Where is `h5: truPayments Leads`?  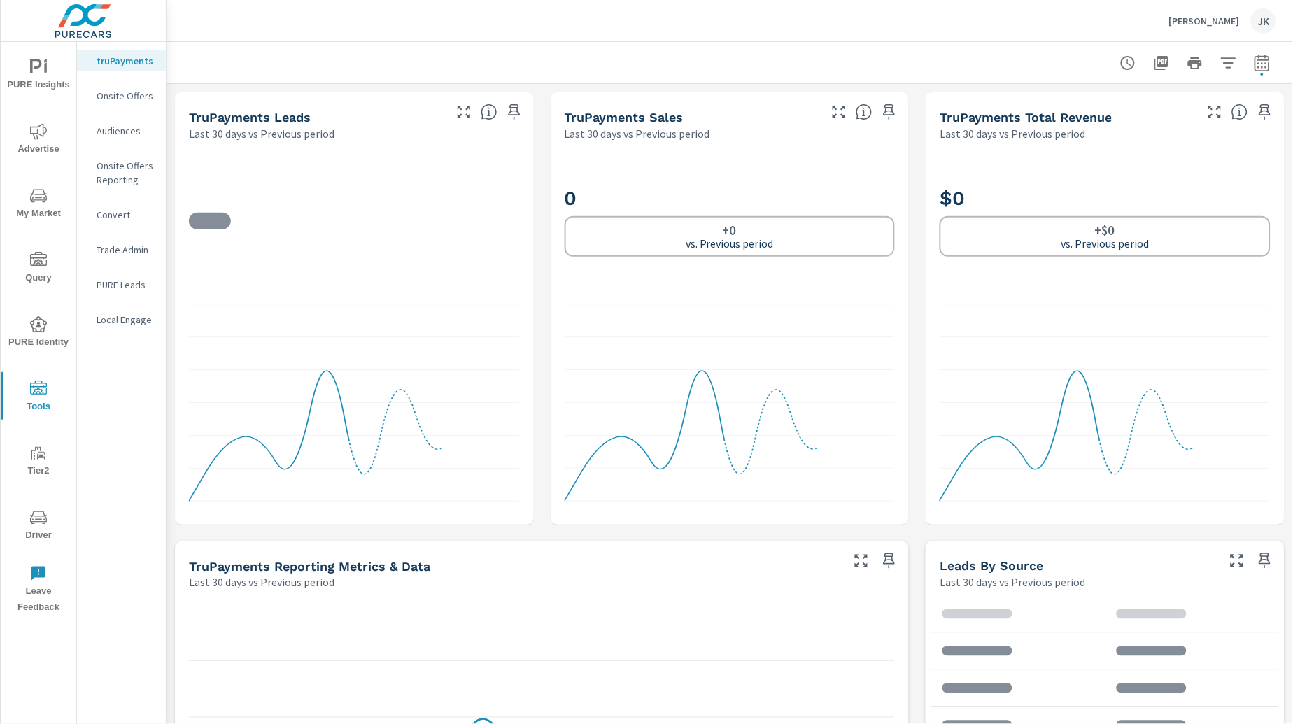 h5: truPayments Leads is located at coordinates (250, 117).